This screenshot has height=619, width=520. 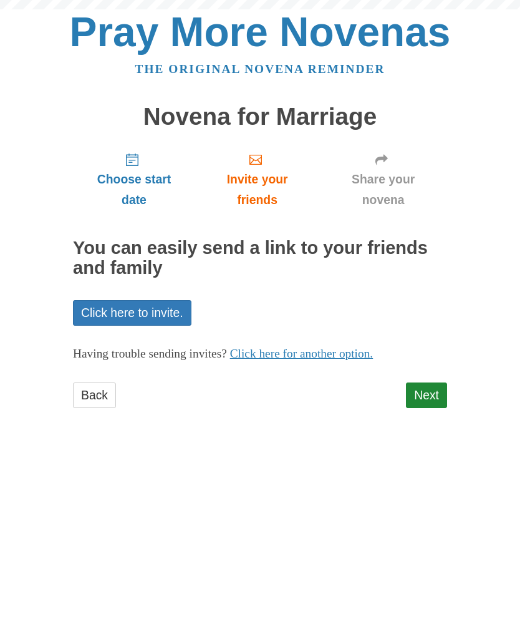 What do you see at coordinates (383, 179) in the screenshot?
I see `a: Share your novena` at bounding box center [383, 179].